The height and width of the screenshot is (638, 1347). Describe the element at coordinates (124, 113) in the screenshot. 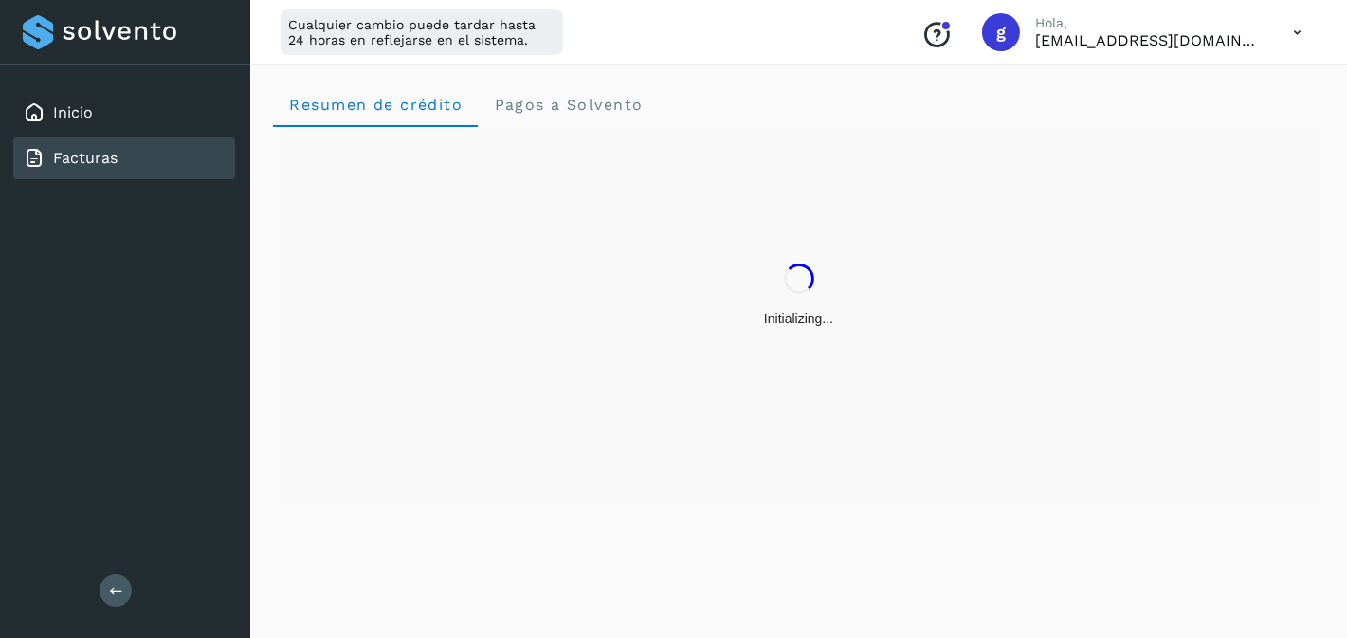

I see `div: Inicio` at that location.